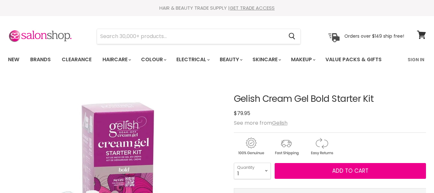 This screenshot has height=193, width=434. What do you see at coordinates (266, 59) in the screenshot?
I see `a: Skincare` at bounding box center [266, 59].